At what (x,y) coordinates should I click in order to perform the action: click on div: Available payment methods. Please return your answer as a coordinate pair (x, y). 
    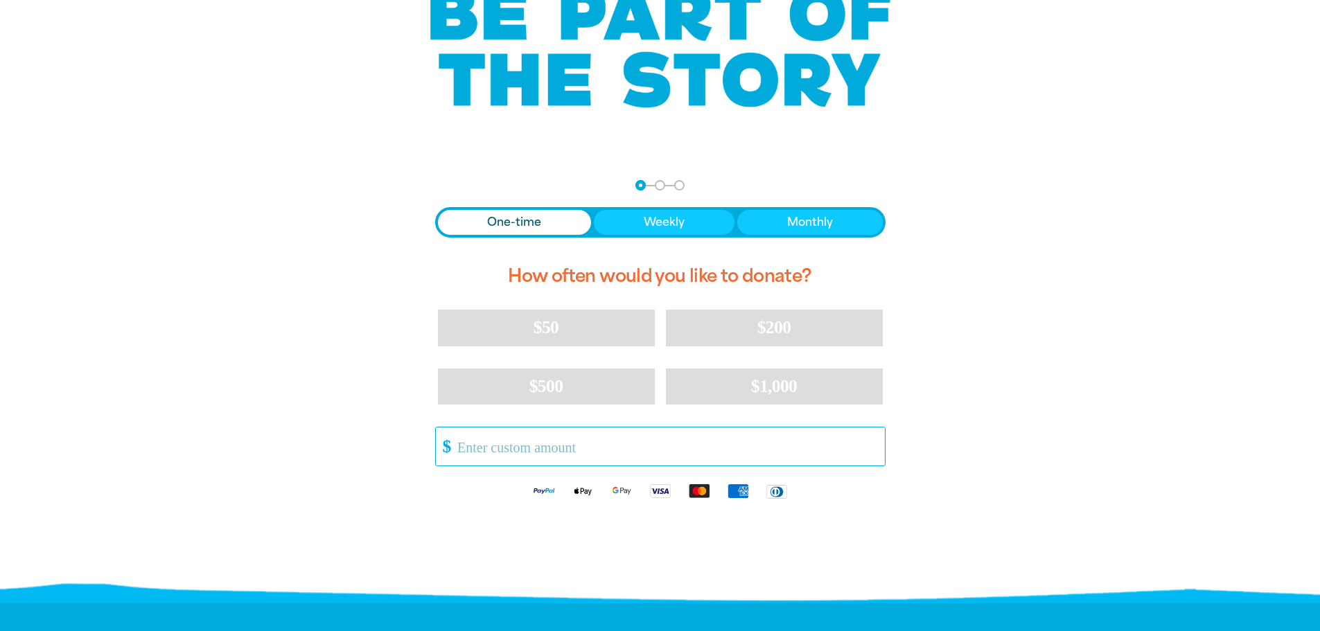
    Looking at the image, I should click on (660, 491).